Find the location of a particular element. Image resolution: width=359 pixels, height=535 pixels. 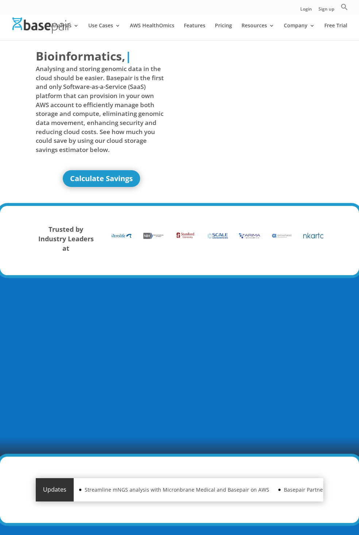

span: Analysing and storing genomic data in the cloud should be easier. Basepair is the first and only ... is located at coordinates (101, 109).